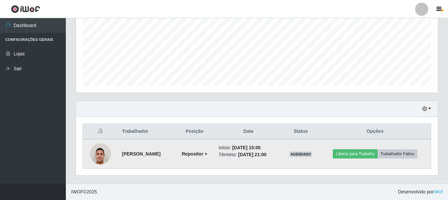  Describe the element at coordinates (85, 192) in the screenshot. I see `span: © 2025 .` at that location.